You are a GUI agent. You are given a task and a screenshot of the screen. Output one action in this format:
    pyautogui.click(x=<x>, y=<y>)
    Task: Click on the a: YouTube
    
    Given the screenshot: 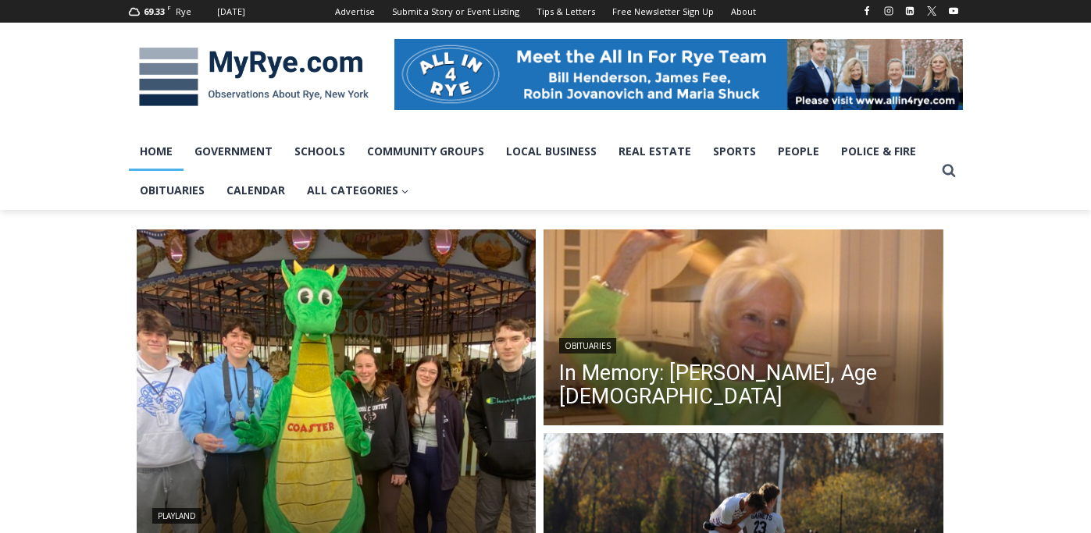 What is the action you would take?
    pyautogui.click(x=953, y=11)
    